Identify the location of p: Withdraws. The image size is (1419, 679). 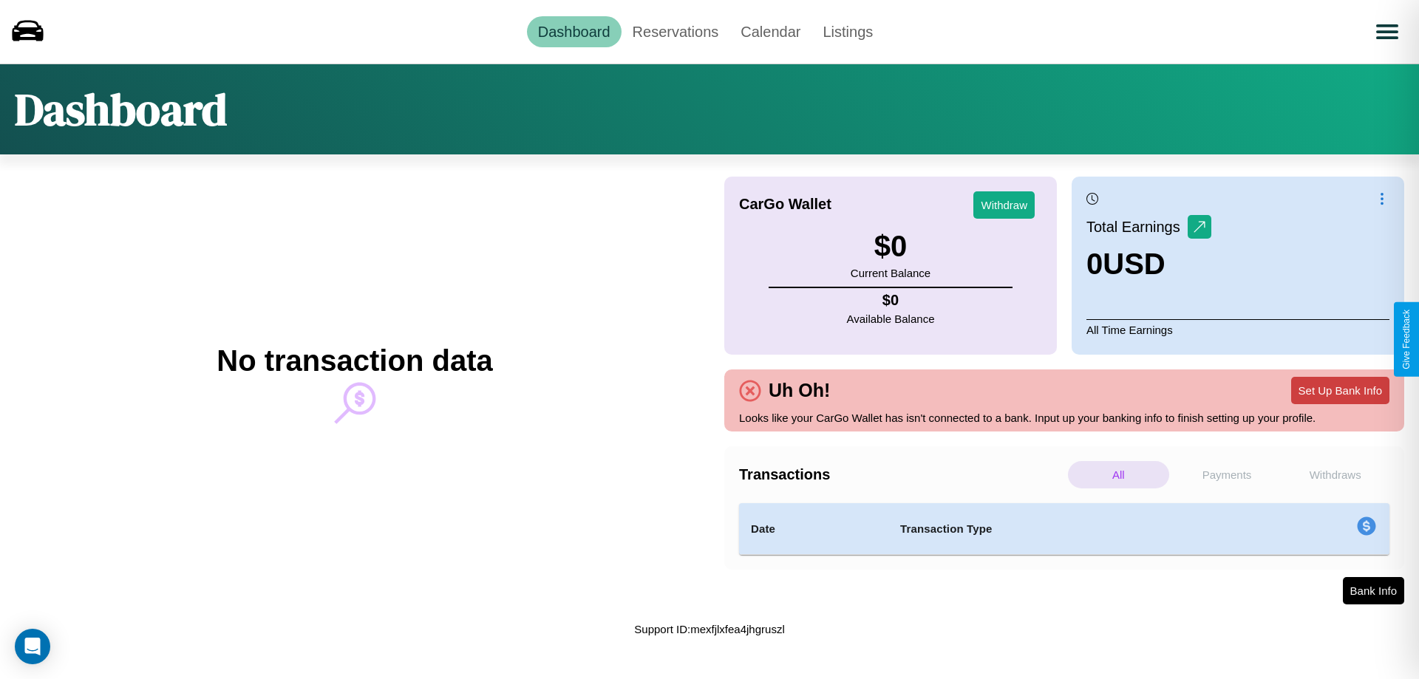
(1335, 474).